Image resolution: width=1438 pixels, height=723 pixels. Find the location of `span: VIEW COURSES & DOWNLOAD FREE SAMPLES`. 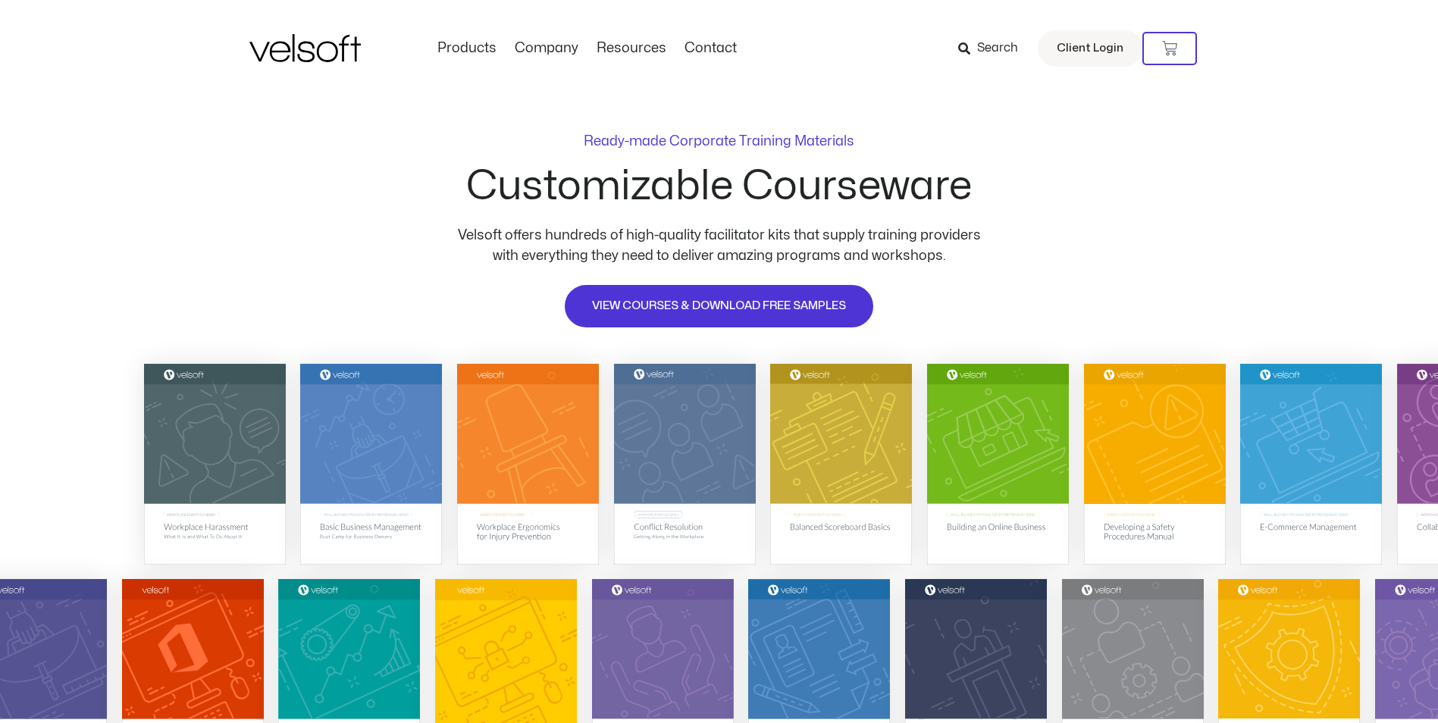

span: VIEW COURSES & DOWNLOAD FREE SAMPLES is located at coordinates (719, 306).